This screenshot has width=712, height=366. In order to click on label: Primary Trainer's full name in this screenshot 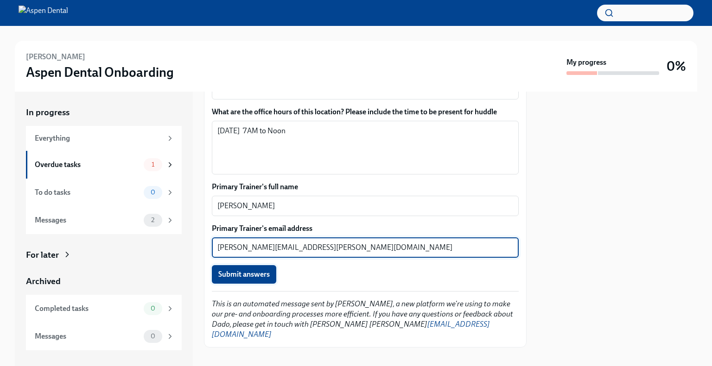, I will do `click(365, 187)`.